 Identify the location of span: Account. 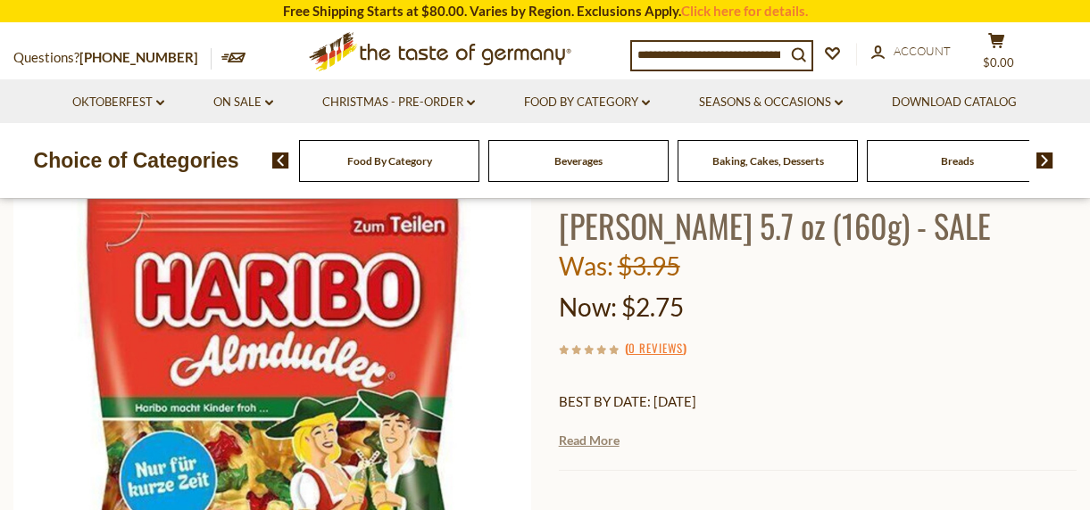
(922, 51).